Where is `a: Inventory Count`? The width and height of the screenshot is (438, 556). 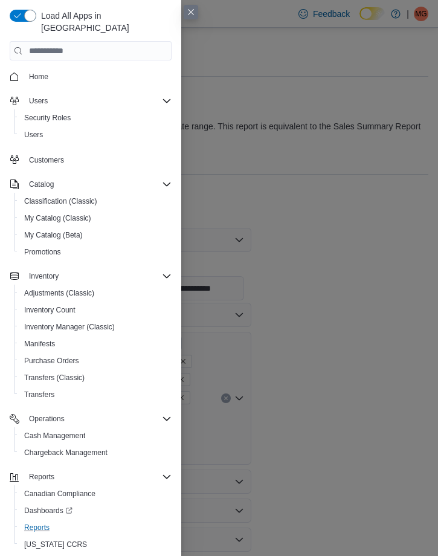
a: Inventory Count is located at coordinates (50, 310).